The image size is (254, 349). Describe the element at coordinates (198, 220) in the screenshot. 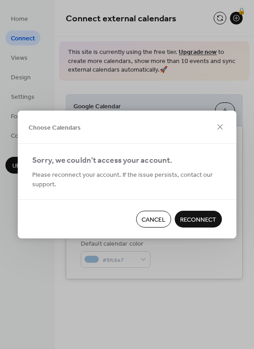

I see `span: Reconnect` at that location.